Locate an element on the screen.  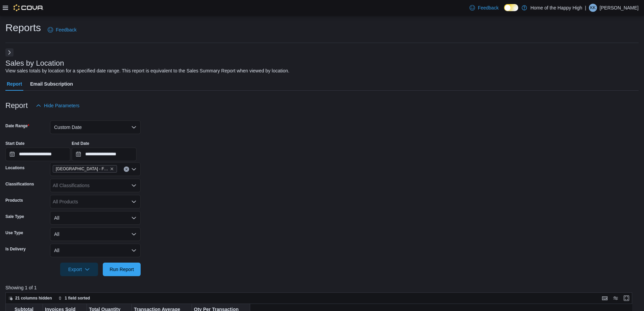
span: 21 columns hidden is located at coordinates (33, 298).